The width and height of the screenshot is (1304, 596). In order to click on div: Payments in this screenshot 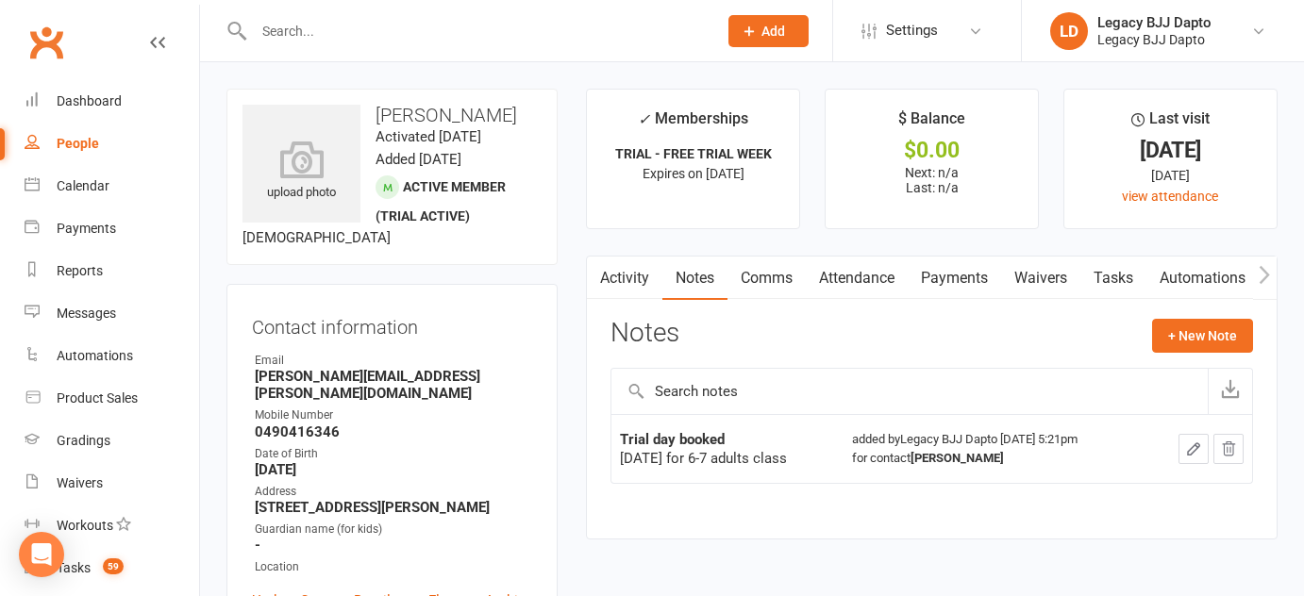, I will do `click(86, 228)`.